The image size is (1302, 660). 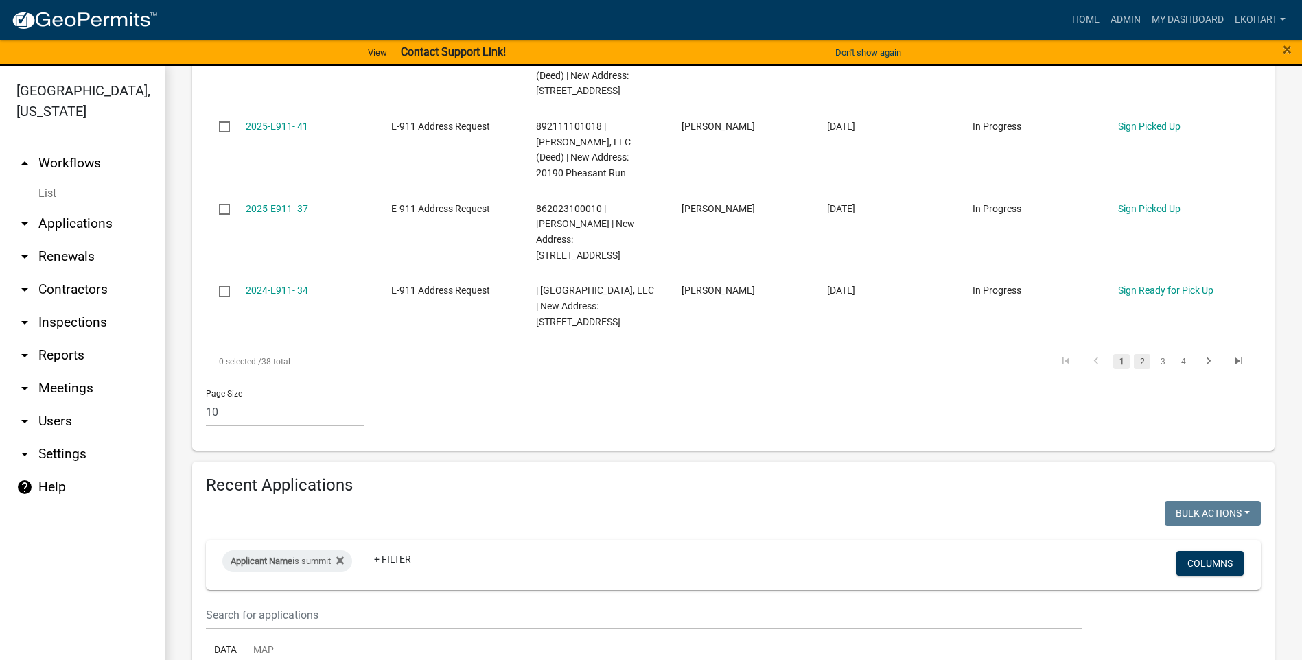 I want to click on a: 1, so click(x=1121, y=362).